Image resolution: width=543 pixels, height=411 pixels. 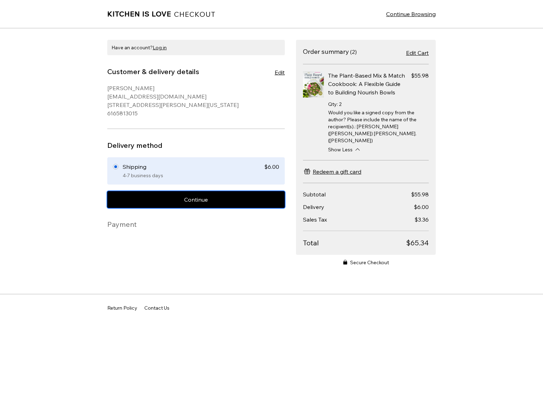 What do you see at coordinates (372, 126) in the screenshot?
I see `span: Would you like a signed copy from the author? Please include the name of the recipient(s).: [PERS...` at bounding box center [372, 126].